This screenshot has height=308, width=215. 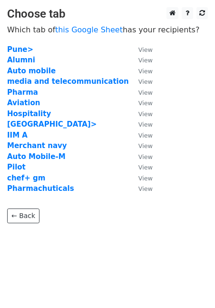 I want to click on a: Merchant navy, so click(x=37, y=146).